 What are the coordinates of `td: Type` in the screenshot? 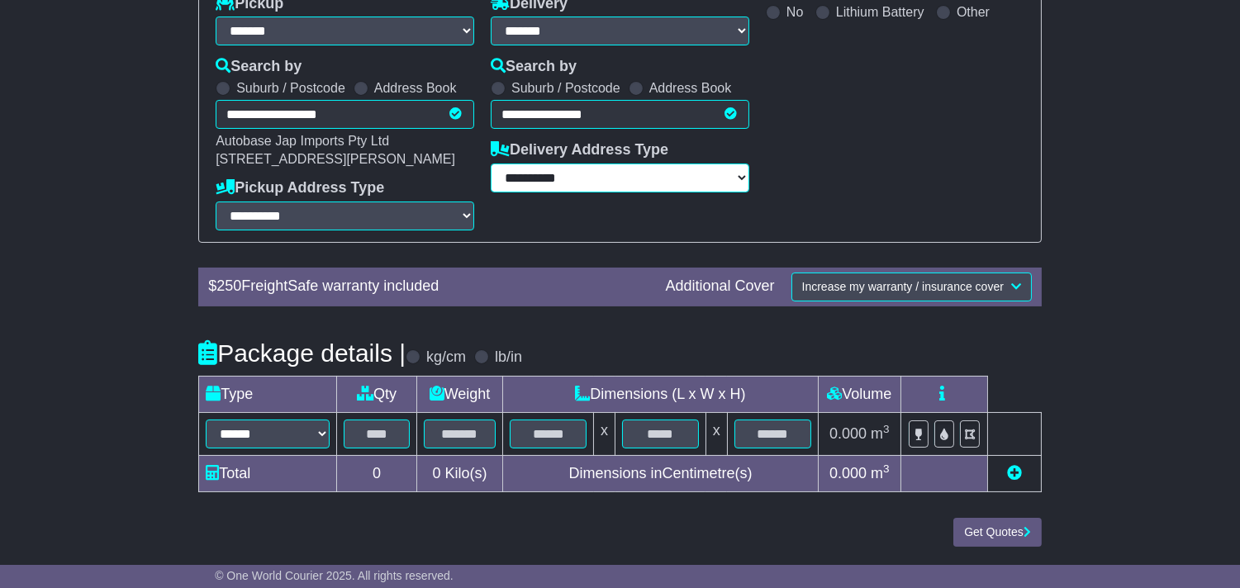 It's located at (268, 394).